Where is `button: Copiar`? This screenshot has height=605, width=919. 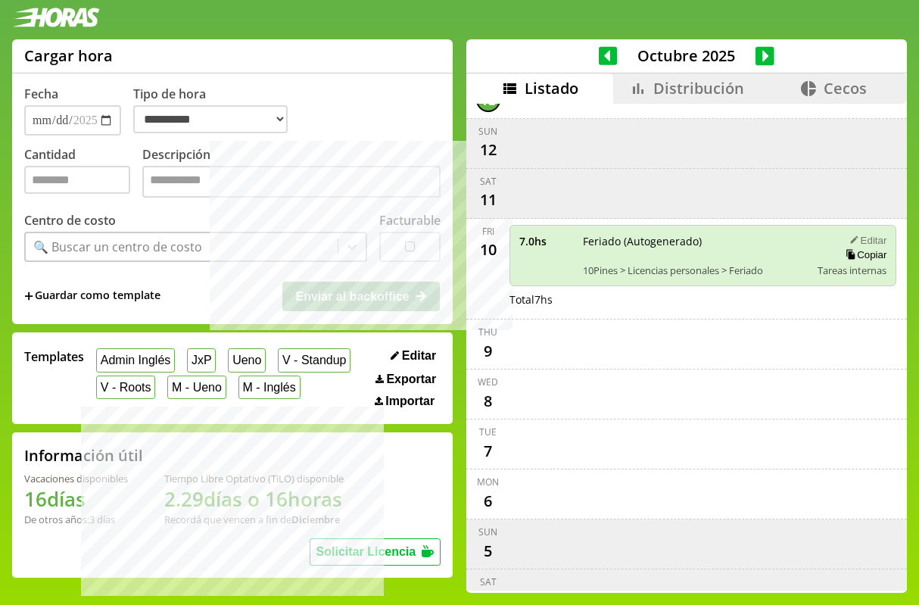 button: Copiar is located at coordinates (864, 254).